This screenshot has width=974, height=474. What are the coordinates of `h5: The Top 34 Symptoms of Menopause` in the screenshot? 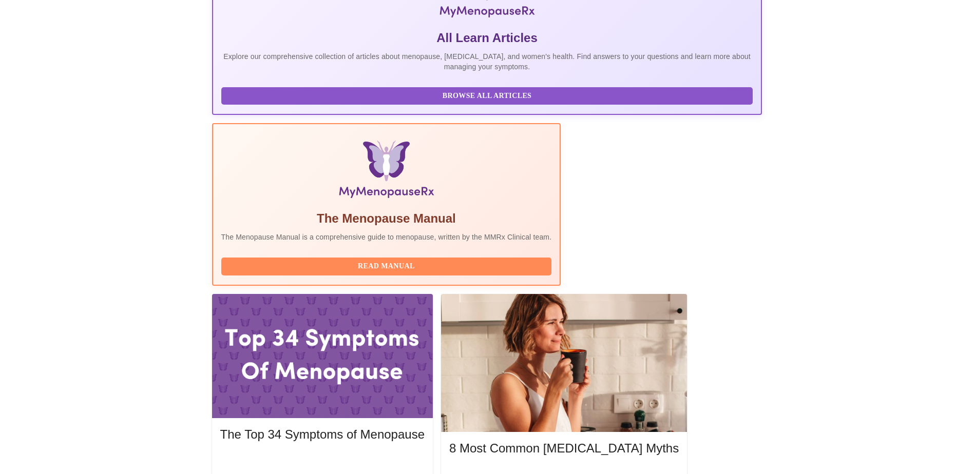 It's located at (322, 435).